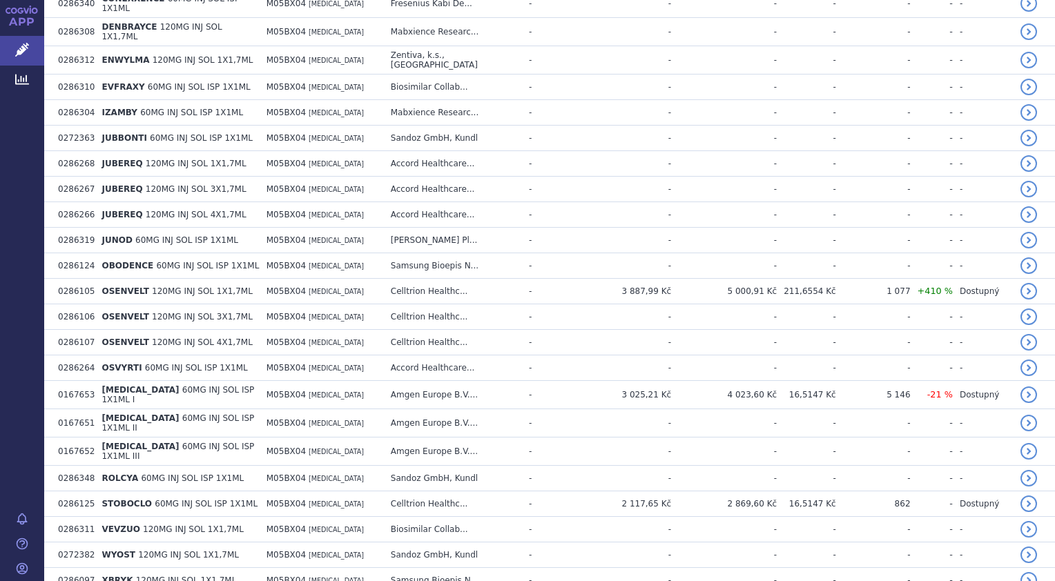 This screenshot has width=1055, height=581. I want to click on td: 0286308, so click(72, 32).